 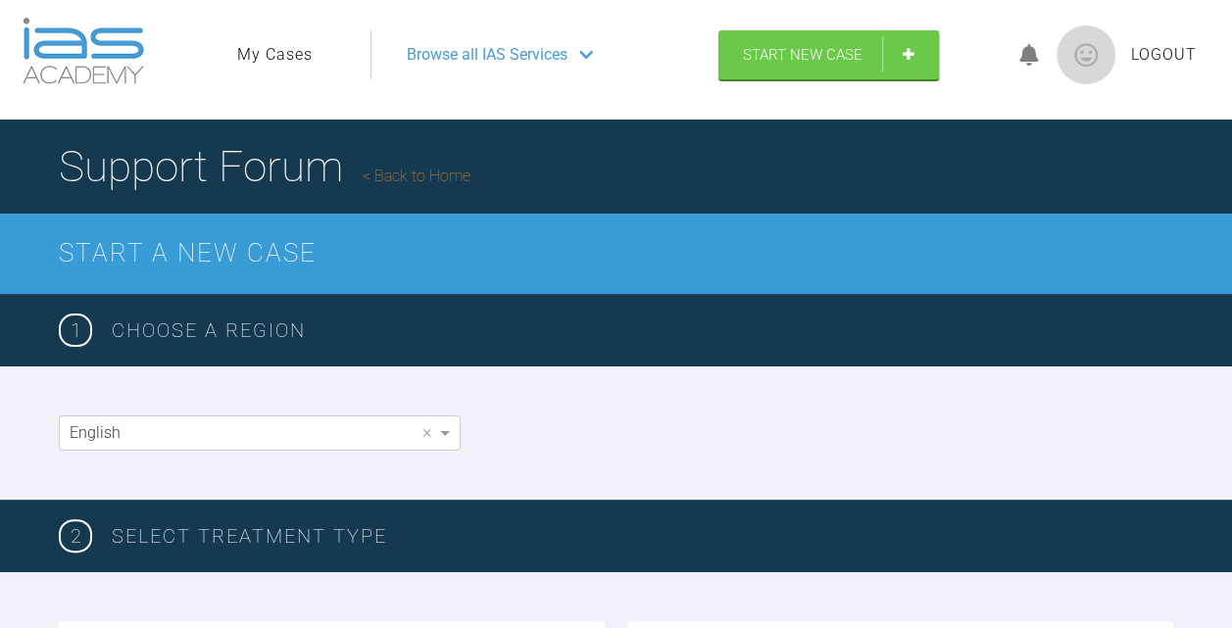 What do you see at coordinates (417, 175) in the screenshot?
I see `a: Back to Home` at bounding box center [417, 175].